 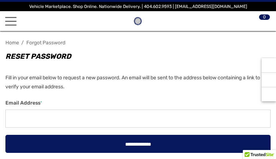 What do you see at coordinates (244, 21) in the screenshot?
I see `a: Sign in` at bounding box center [244, 21].